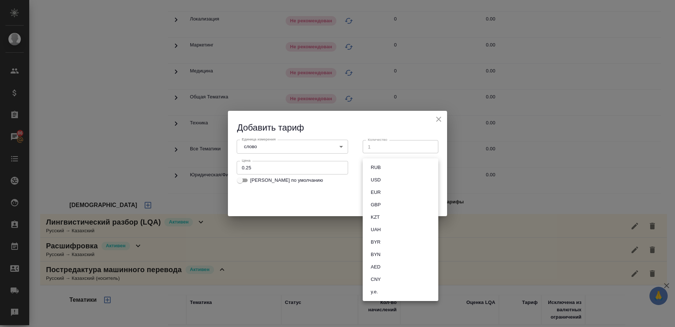 The height and width of the screenshot is (327, 675). I want to click on button: BYN, so click(376, 254).